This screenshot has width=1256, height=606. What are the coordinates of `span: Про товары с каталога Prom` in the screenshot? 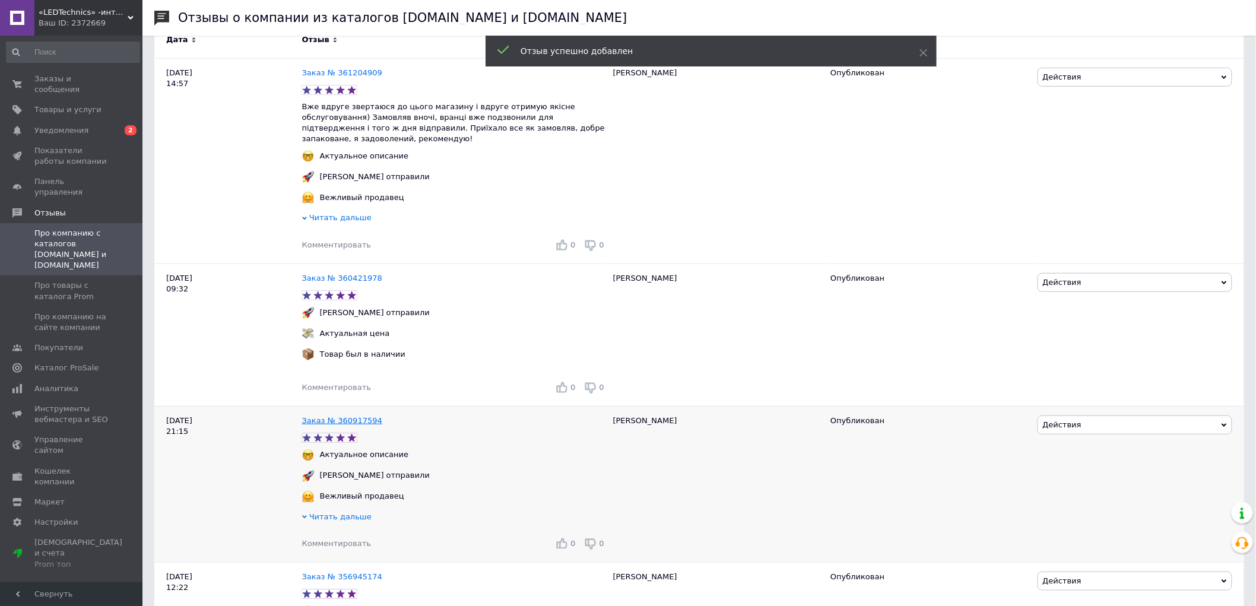 It's located at (72, 291).